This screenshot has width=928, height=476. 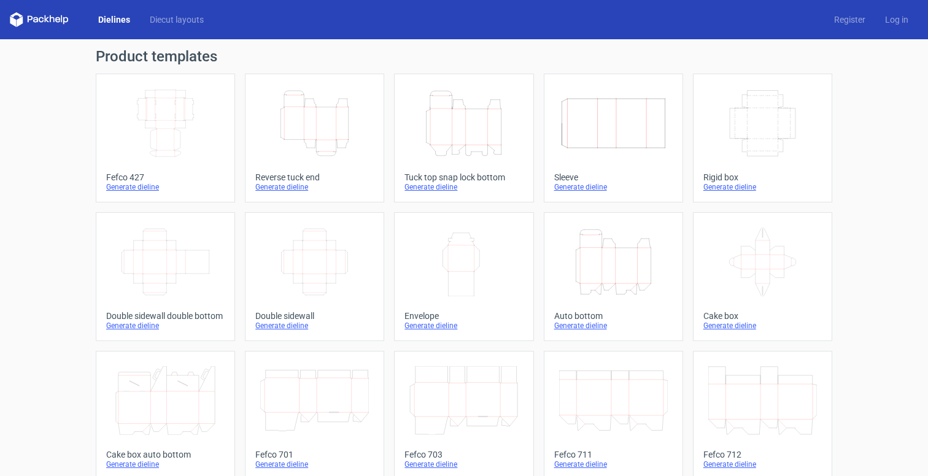 What do you see at coordinates (613, 316) in the screenshot?
I see `div: Auto bottom` at bounding box center [613, 316].